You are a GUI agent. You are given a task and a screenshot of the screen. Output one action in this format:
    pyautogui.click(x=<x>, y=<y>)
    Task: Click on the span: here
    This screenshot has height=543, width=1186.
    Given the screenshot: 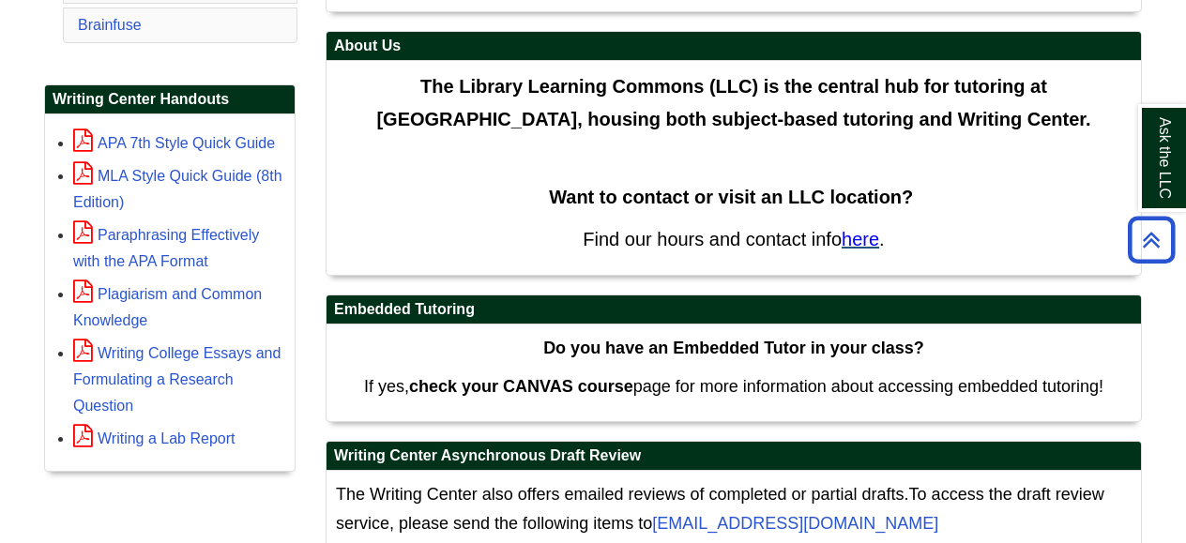 What is the action you would take?
    pyautogui.click(x=861, y=239)
    